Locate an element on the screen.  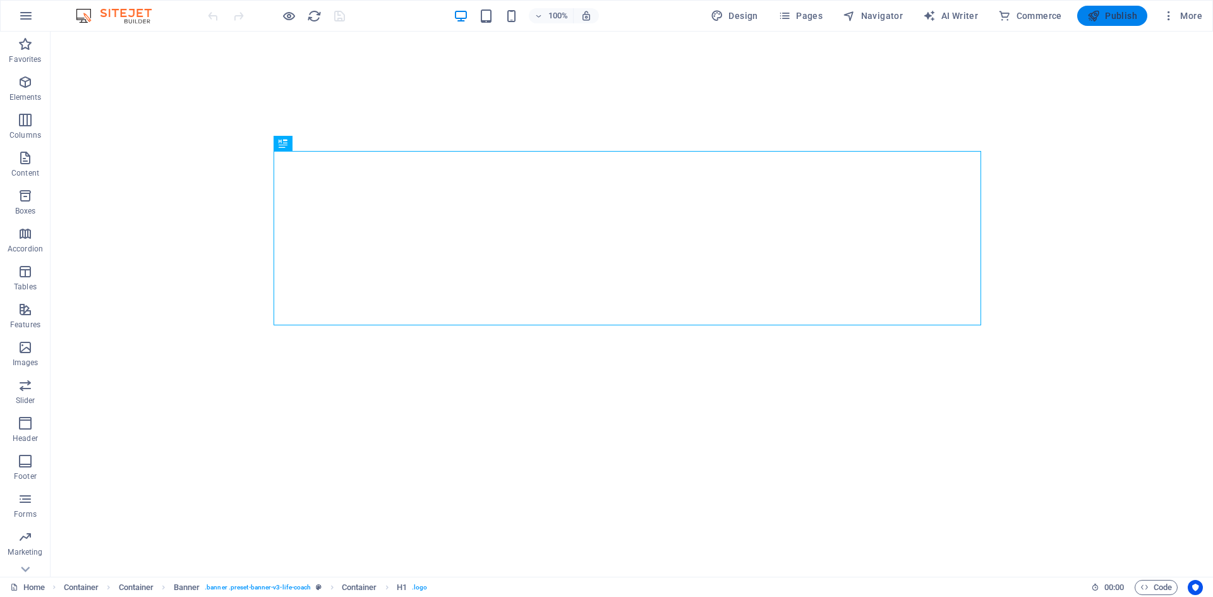
p: Footer is located at coordinates (25, 476).